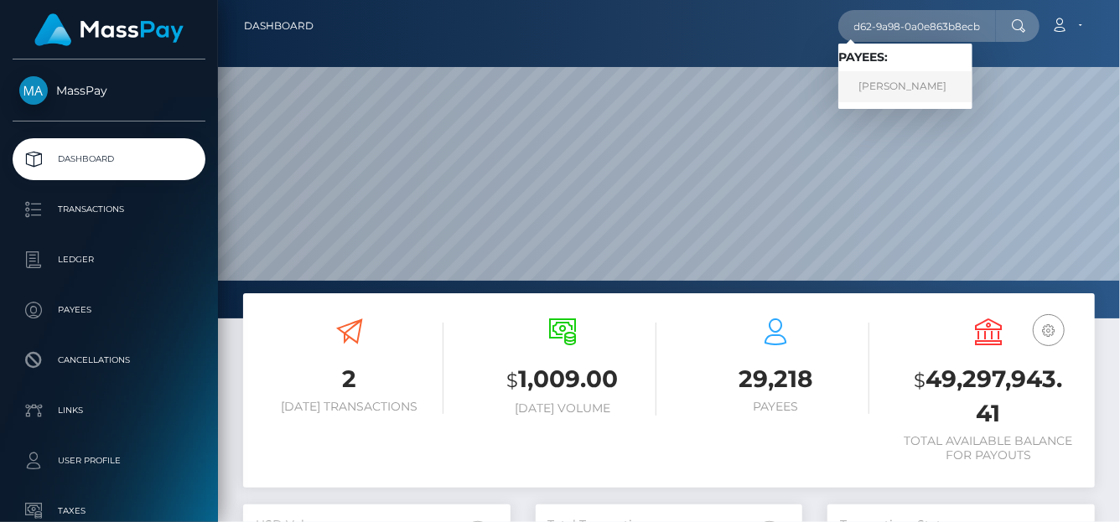 The height and width of the screenshot is (522, 1120). What do you see at coordinates (109, 260) in the screenshot?
I see `p: Ledger` at bounding box center [109, 260].